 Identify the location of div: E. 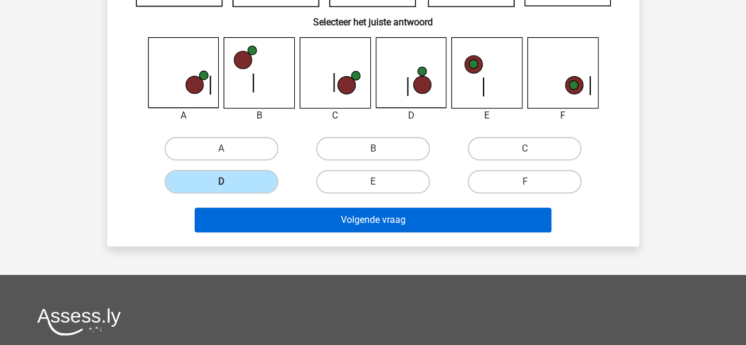
(486, 116).